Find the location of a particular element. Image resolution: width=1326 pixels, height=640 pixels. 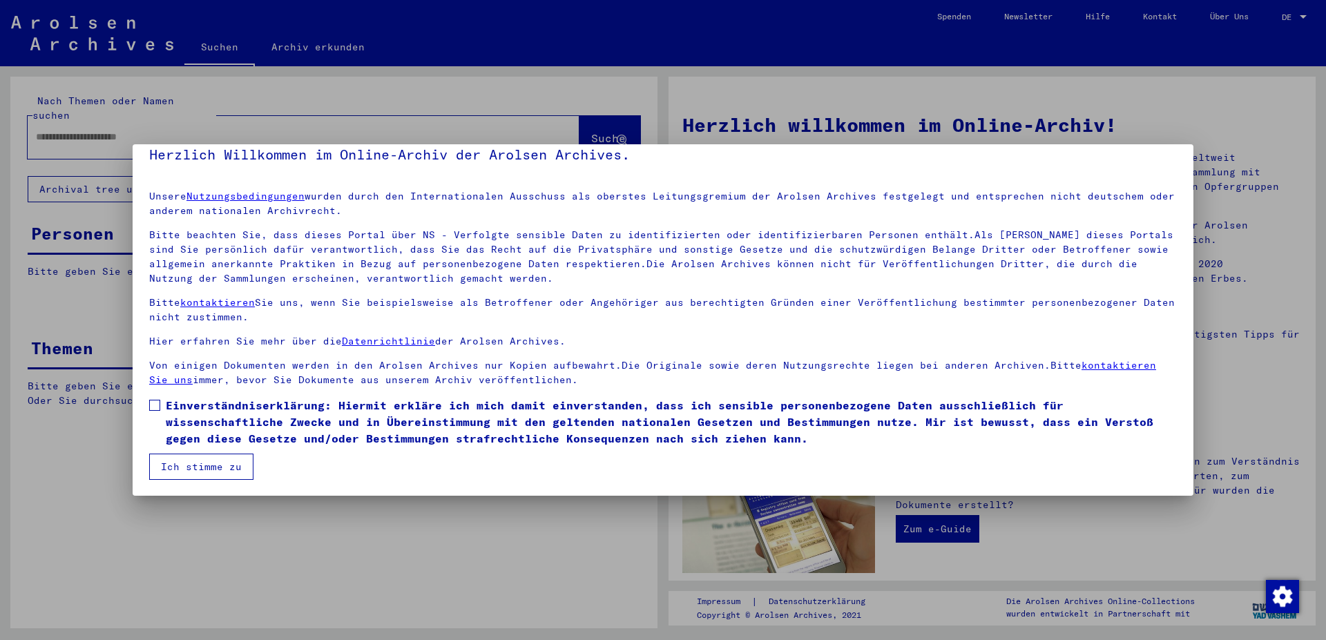

p: Bitte Sie uns, wenn Sie beispielsweise als Betroffener oder Angehöriger aus berechtigten Gründen ... is located at coordinates (663, 310).